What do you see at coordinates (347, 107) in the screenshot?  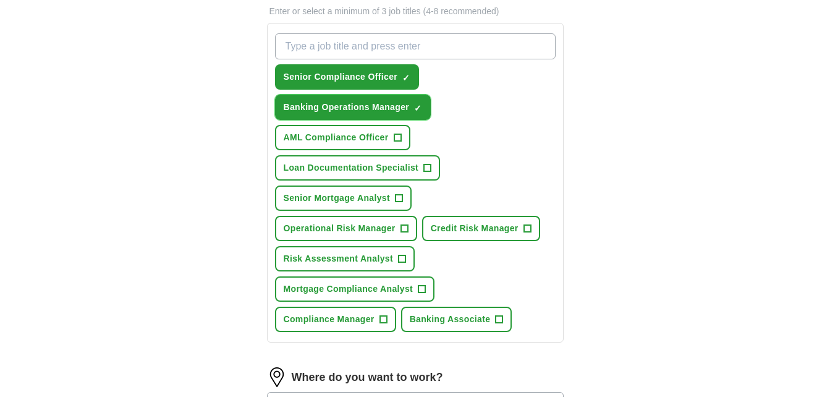 I see `span: Banking Operations Manager` at bounding box center [347, 107].